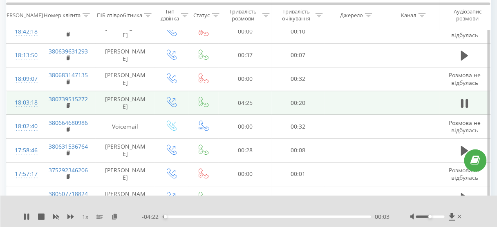  I want to click on td: 00:14, so click(298, 198).